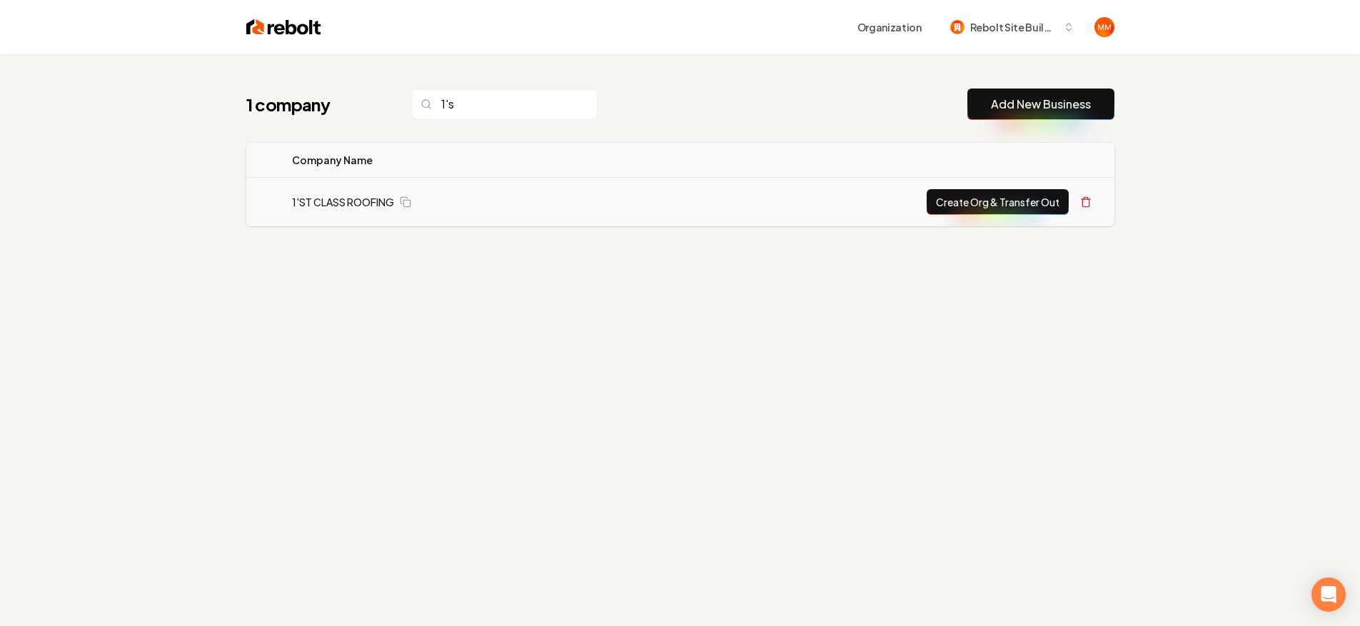 The width and height of the screenshot is (1360, 626). What do you see at coordinates (1014, 27) in the screenshot?
I see `span: Rebolt Site Builder` at bounding box center [1014, 27].